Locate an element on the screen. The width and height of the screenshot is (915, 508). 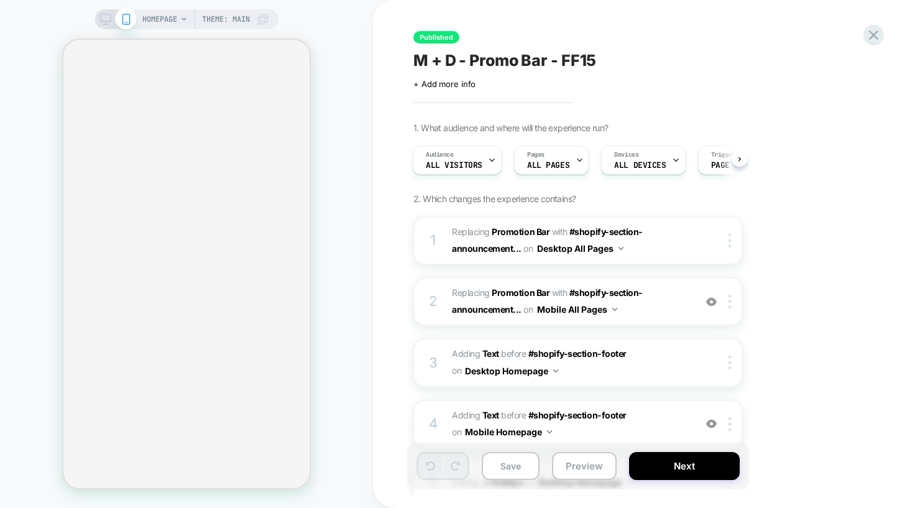
button: Desktop Homepage is located at coordinates (512, 371).